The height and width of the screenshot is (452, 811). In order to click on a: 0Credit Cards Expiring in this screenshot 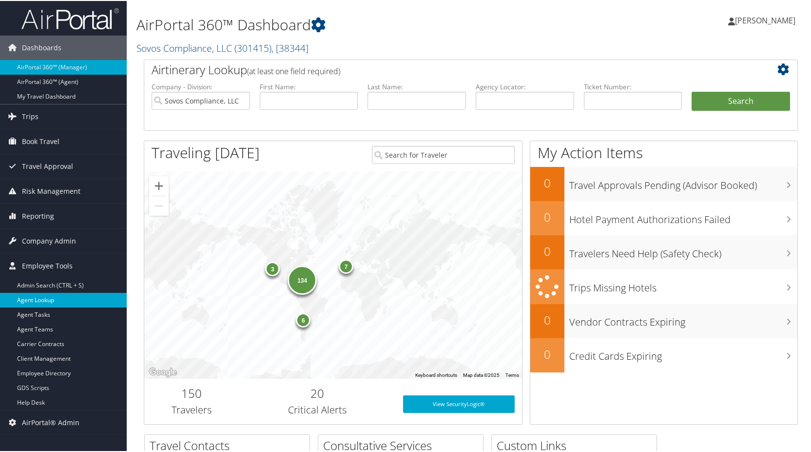, I will do `click(664, 354)`.